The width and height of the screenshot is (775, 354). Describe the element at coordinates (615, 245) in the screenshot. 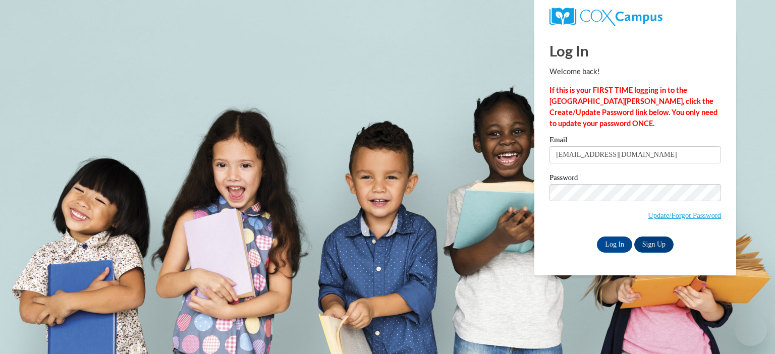

I see `input: Log In` at that location.